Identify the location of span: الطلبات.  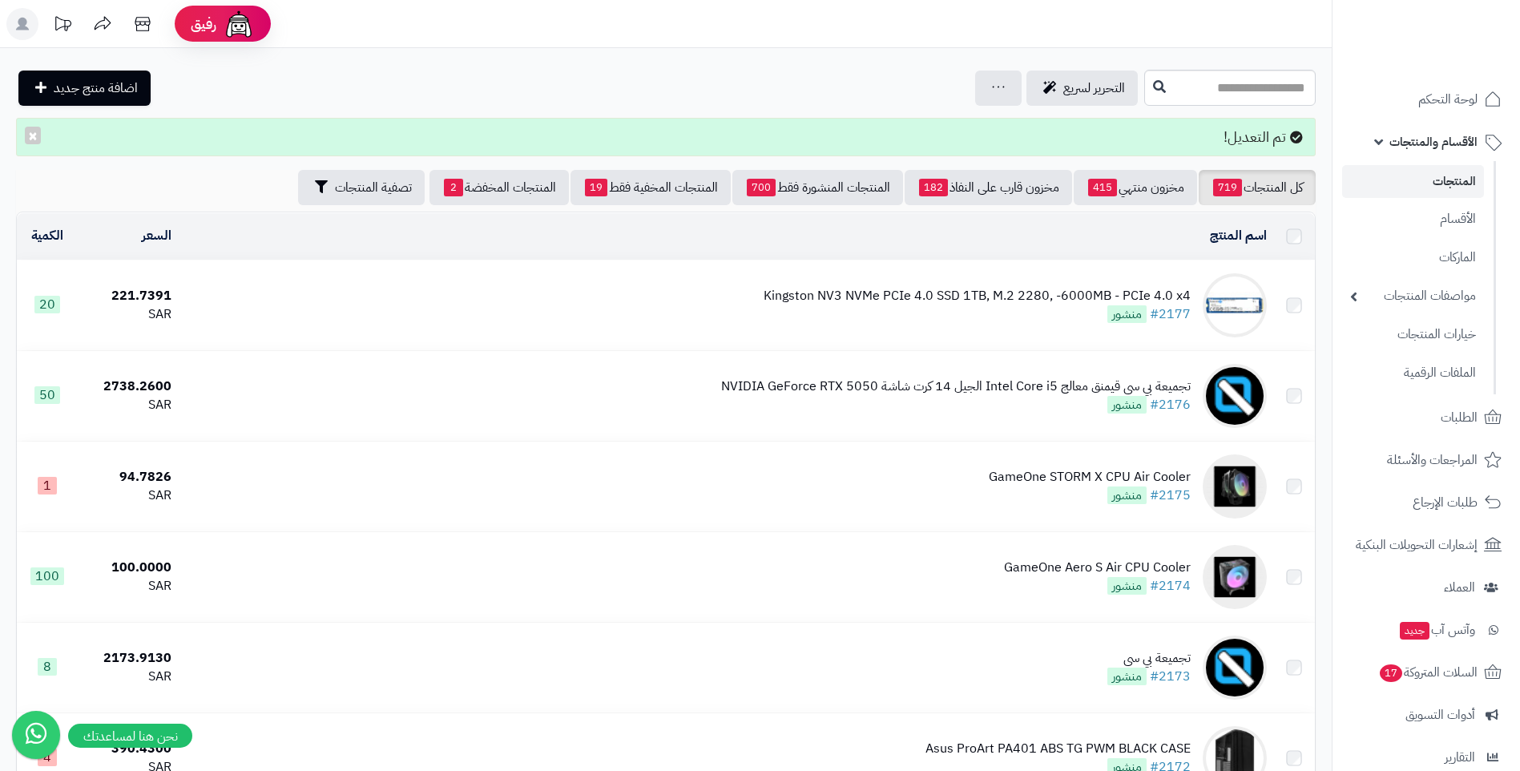
(1459, 418).